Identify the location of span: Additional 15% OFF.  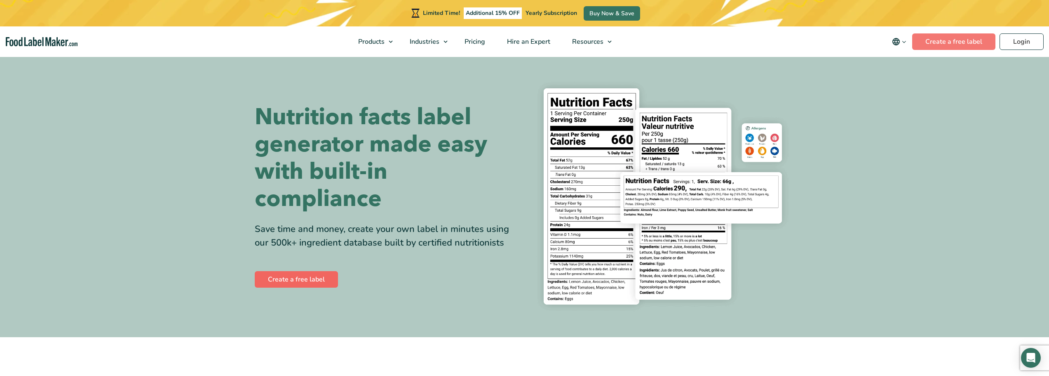
(493, 13).